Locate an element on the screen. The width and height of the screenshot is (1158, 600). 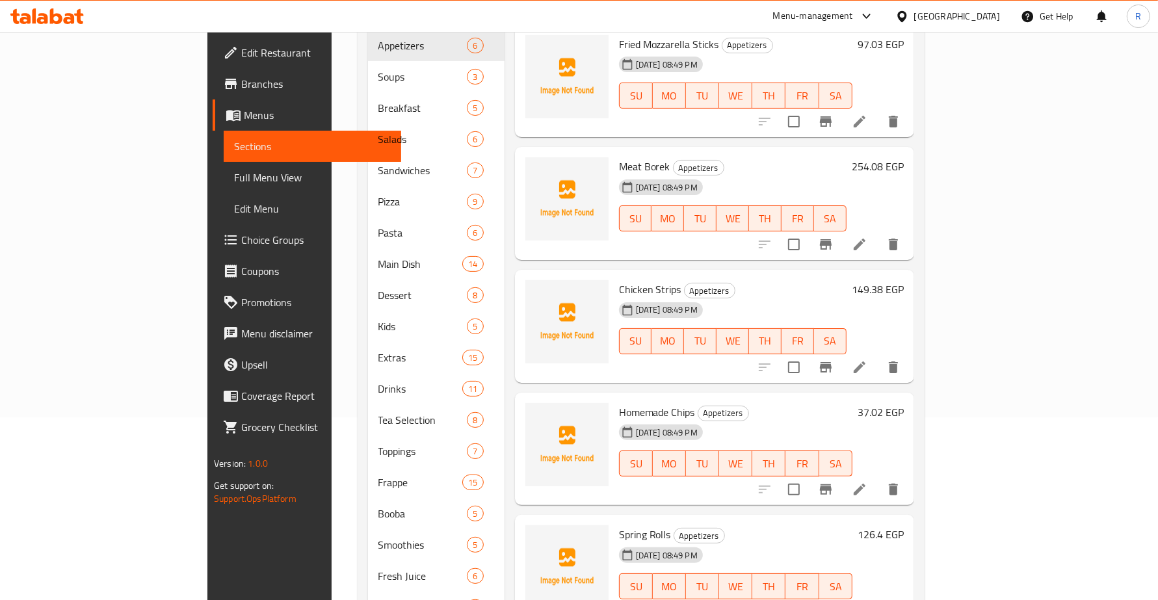
img: Meat Borek is located at coordinates (567, 199).